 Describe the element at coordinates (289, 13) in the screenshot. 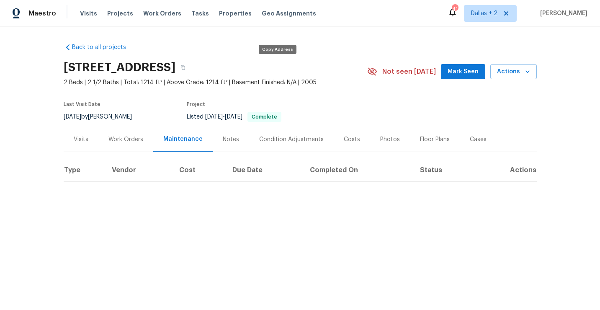

I see `span: Geo Assignments` at that location.